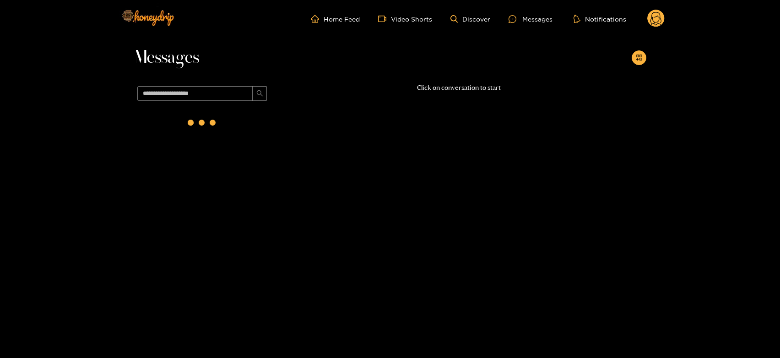  What do you see at coordinates (459, 87) in the screenshot?
I see `p: Click on conversation to start` at bounding box center [459, 87].